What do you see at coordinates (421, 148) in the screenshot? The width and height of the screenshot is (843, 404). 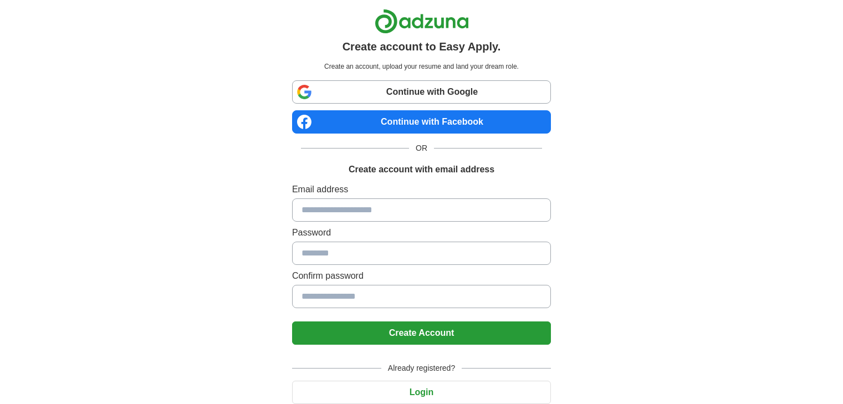 I see `span: OR` at bounding box center [421, 148].